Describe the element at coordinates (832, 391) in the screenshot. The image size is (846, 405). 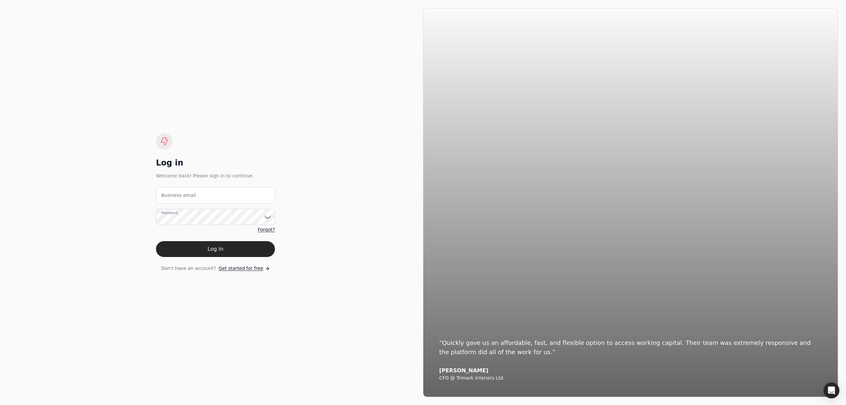
I see `div: Open Intercom Messenger` at that location.